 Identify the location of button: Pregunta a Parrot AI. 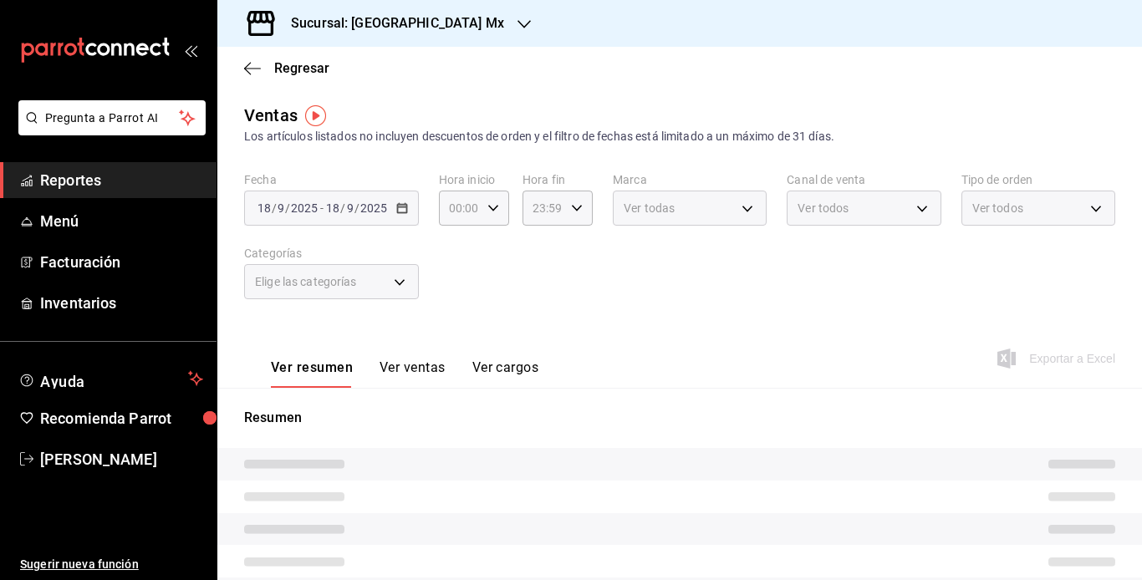
(112, 118).